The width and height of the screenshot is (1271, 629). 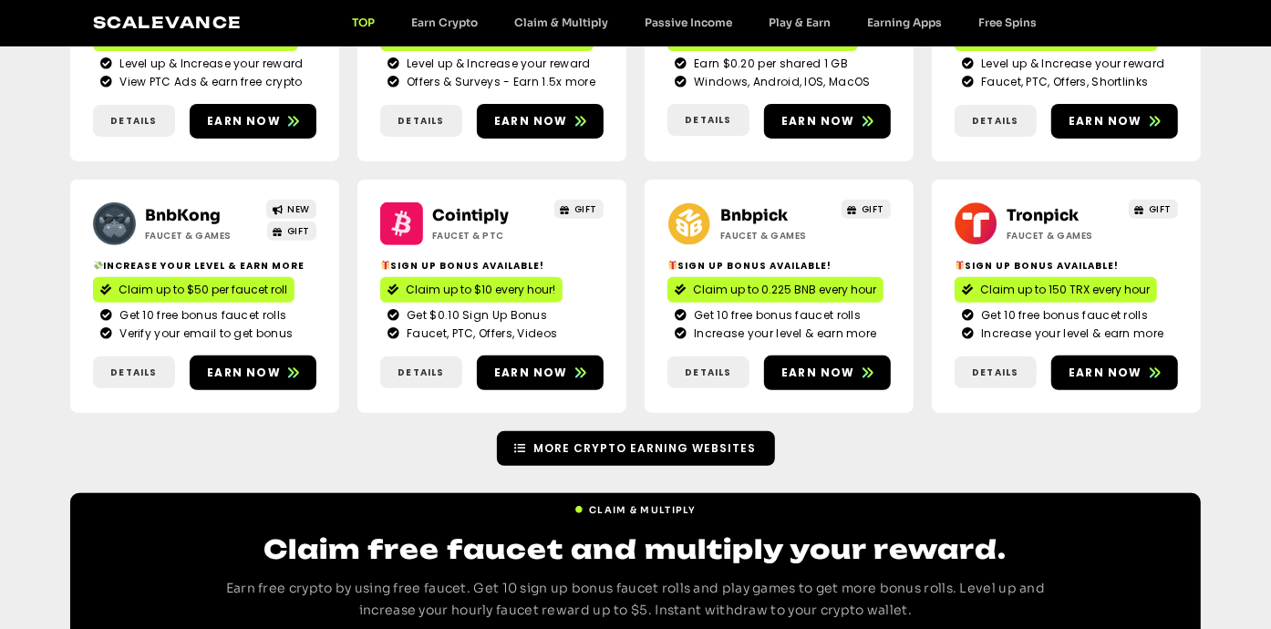 I want to click on nav: Menu, so click(x=694, y=22).